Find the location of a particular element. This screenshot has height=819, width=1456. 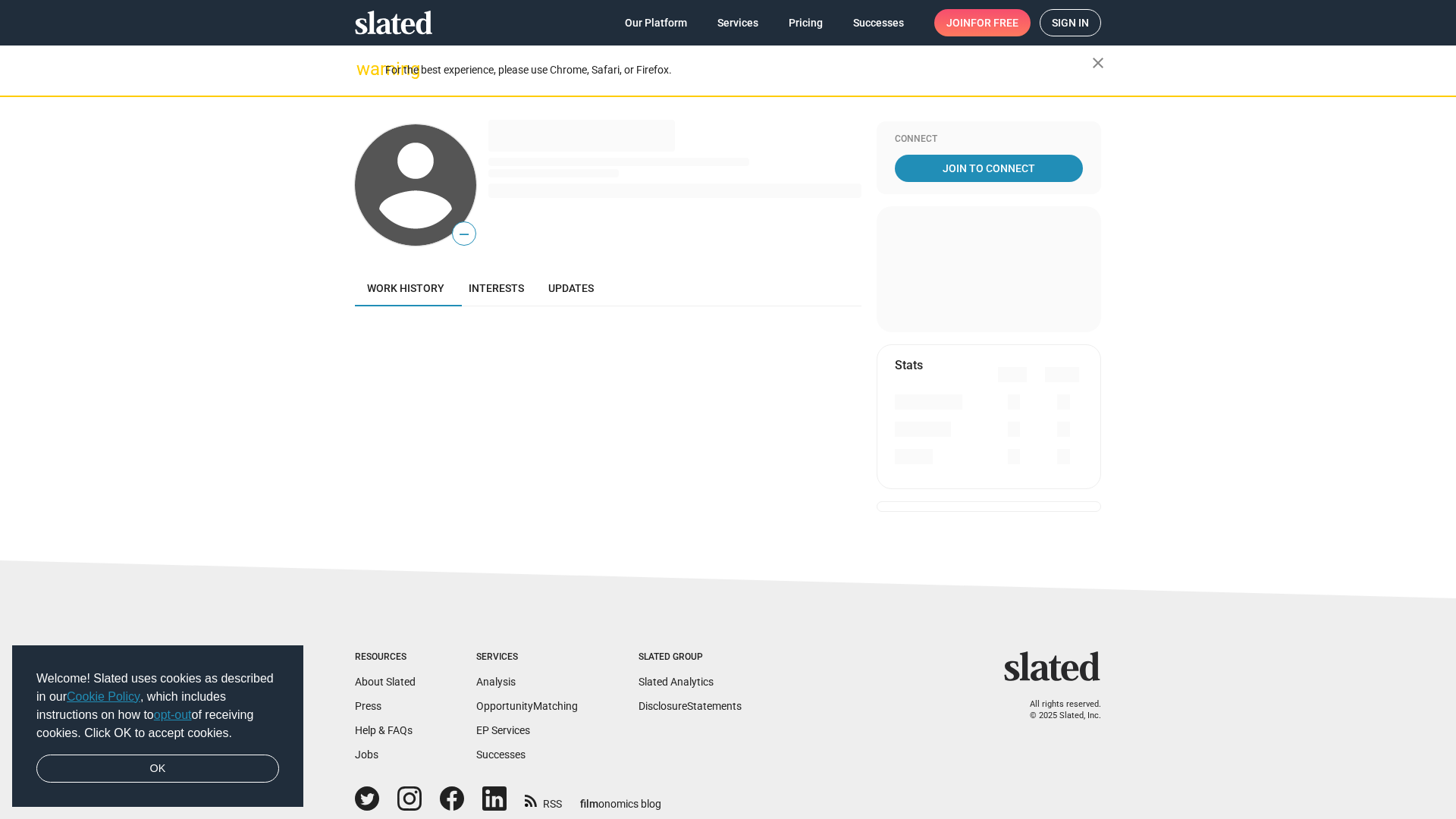

mat-icon: close is located at coordinates (1098, 63).